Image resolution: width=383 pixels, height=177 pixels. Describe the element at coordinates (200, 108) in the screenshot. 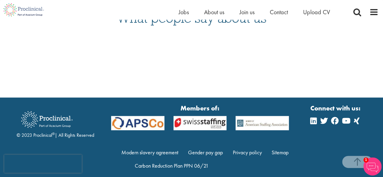

I see `strong: Members of:` at that location.